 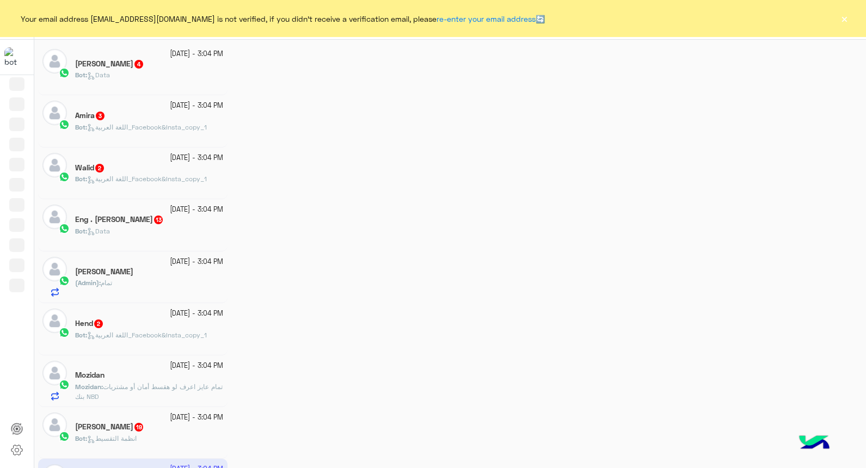 What do you see at coordinates (100, 116) in the screenshot?
I see `span: 3` at bounding box center [100, 116].